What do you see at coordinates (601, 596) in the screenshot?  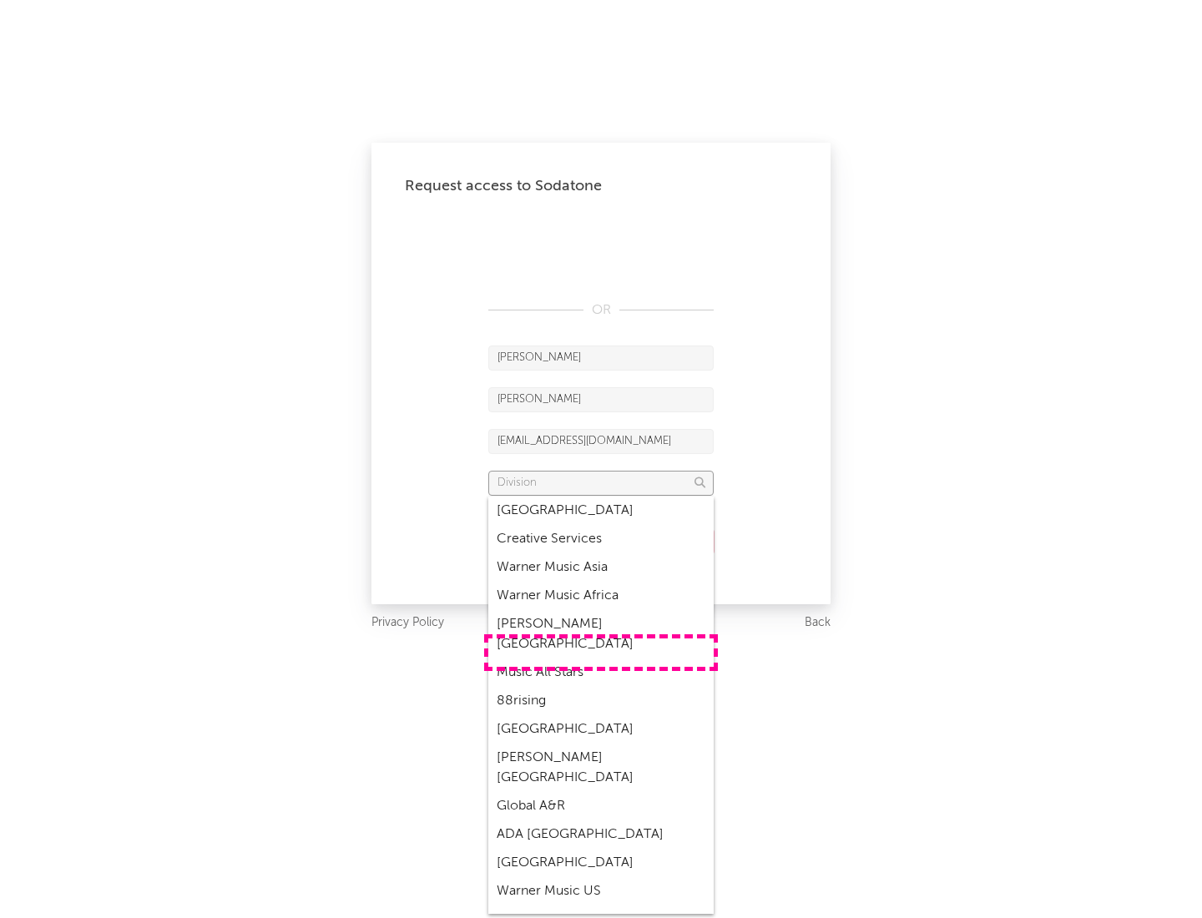 I see `div: Warner Music Africa` at bounding box center [601, 596].